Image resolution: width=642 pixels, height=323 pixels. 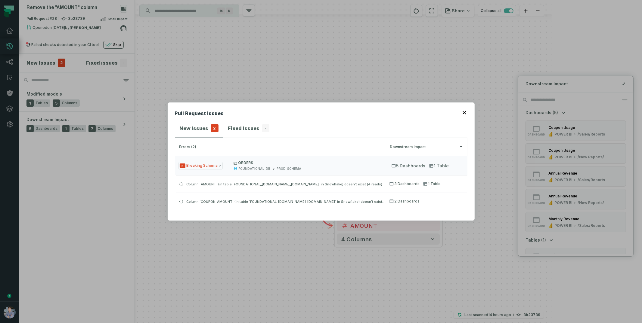 What do you see at coordinates (182, 166) in the screenshot?
I see `span: Severity` at bounding box center [182, 166].